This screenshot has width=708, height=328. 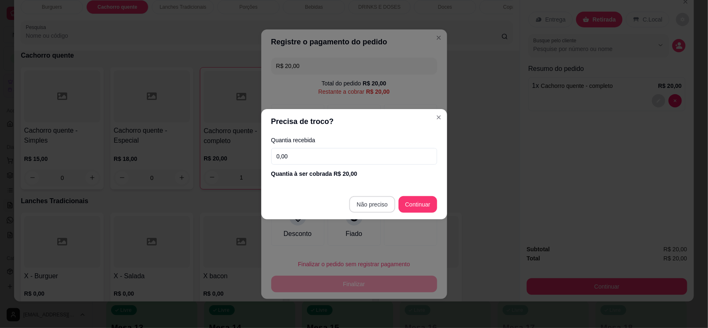 What do you see at coordinates (354, 140) in the screenshot?
I see `label: Quantia recebida` at bounding box center [354, 140].